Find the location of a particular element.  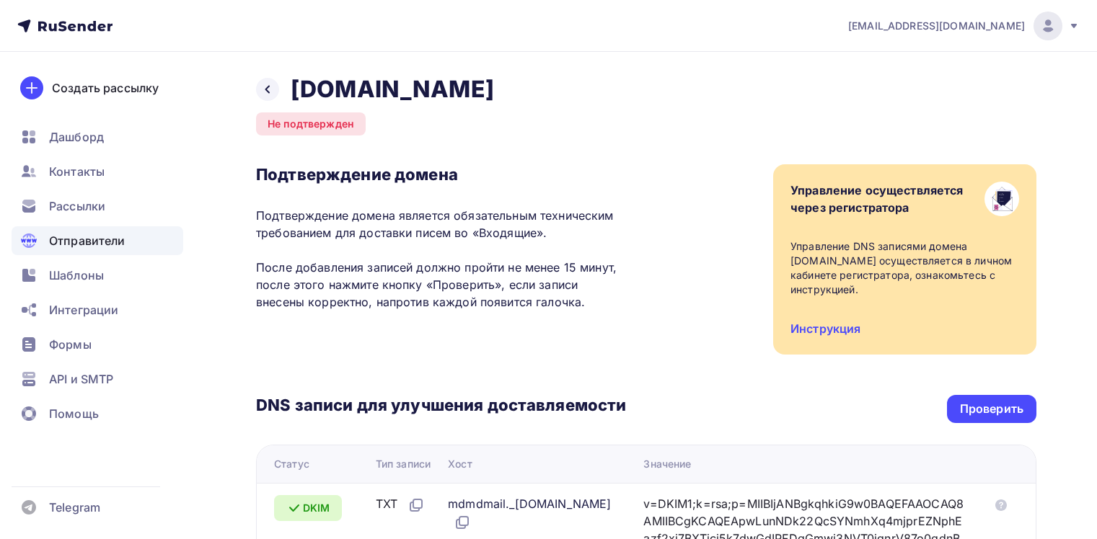

span: Рассылки is located at coordinates (77, 206).